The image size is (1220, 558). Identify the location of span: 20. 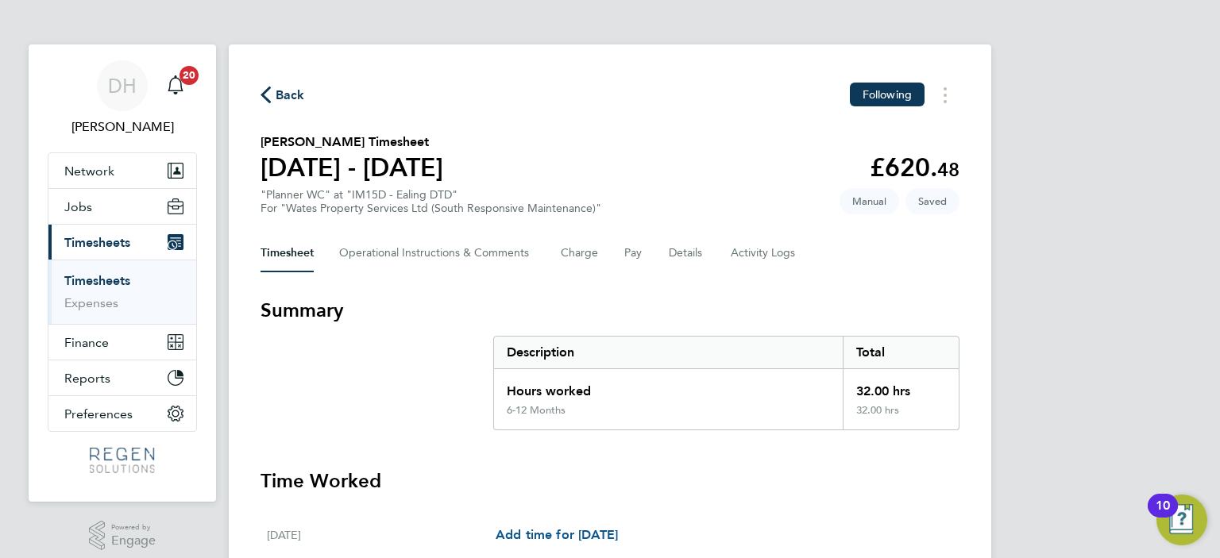
(189, 75).